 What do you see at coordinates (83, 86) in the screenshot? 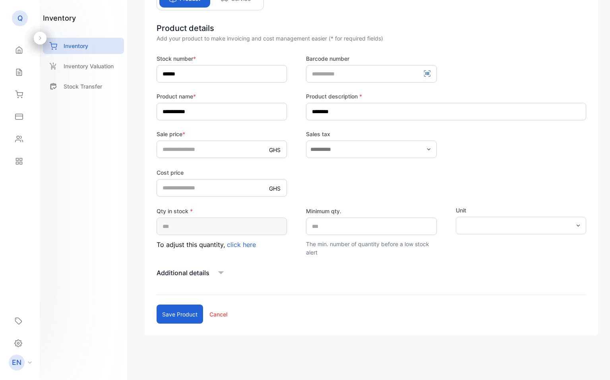
I see `p: Stock Transfer` at bounding box center [83, 86].